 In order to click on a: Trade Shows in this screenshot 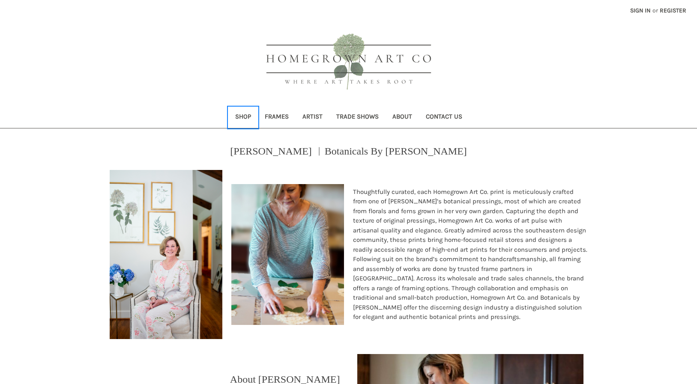, I will do `click(357, 117)`.